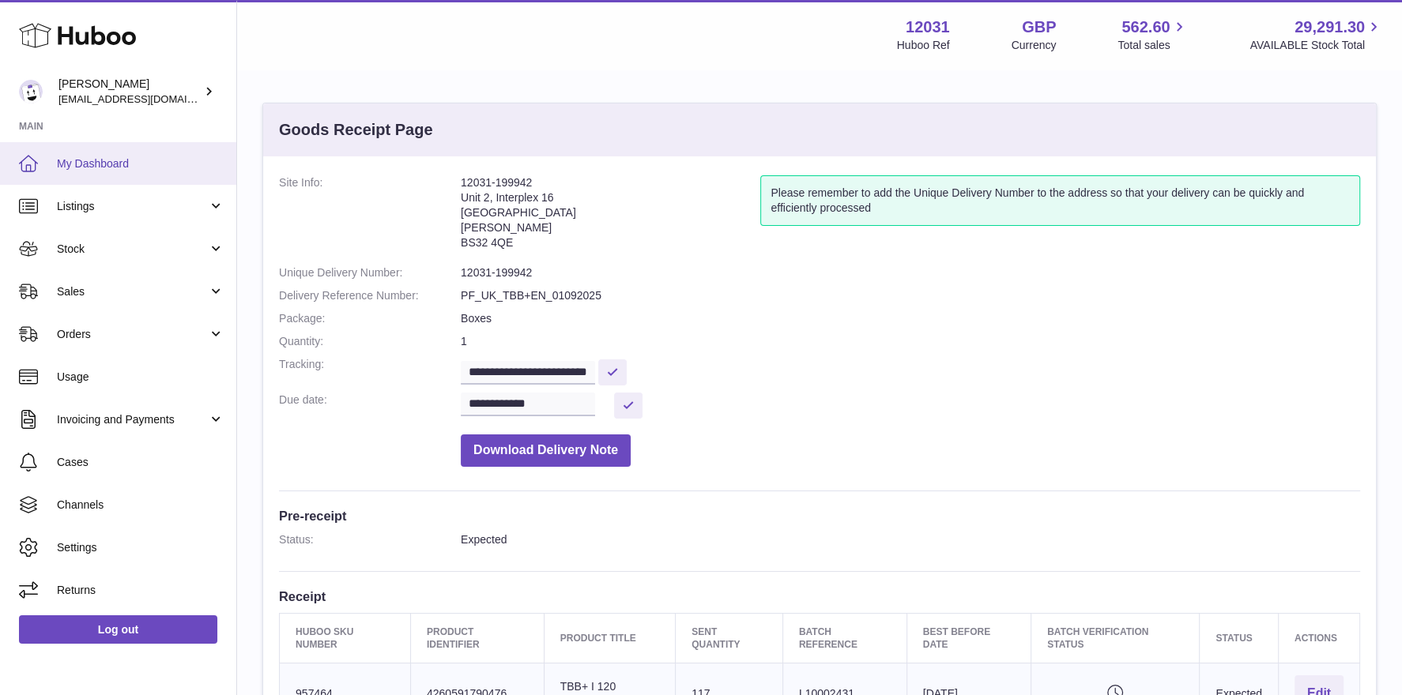 This screenshot has width=1402, height=695. I want to click on dd: Boxes, so click(910, 318).